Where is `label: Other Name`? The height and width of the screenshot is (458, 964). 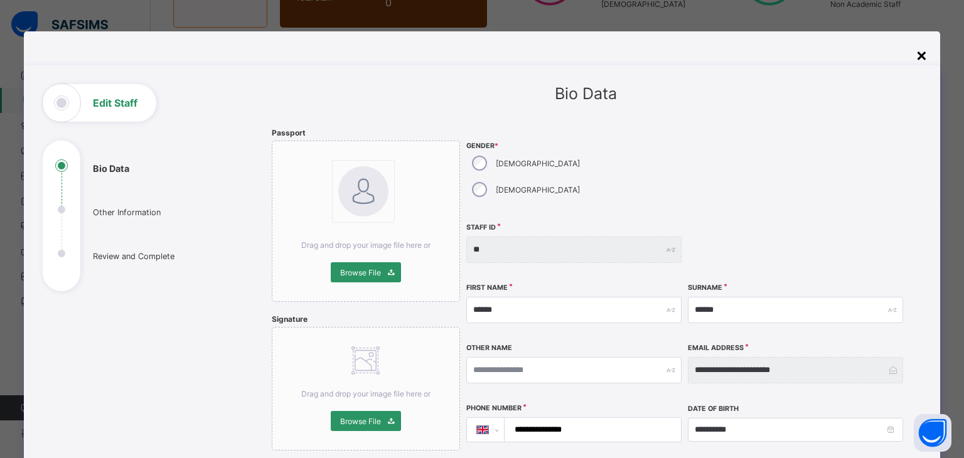
label: Other Name is located at coordinates (489, 348).